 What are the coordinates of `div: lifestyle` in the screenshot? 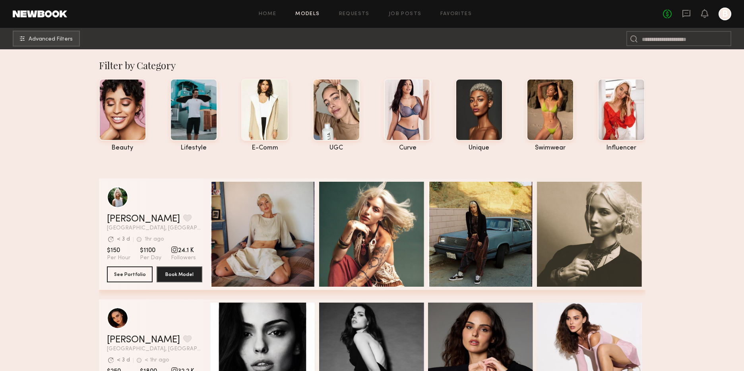 It's located at (194, 148).